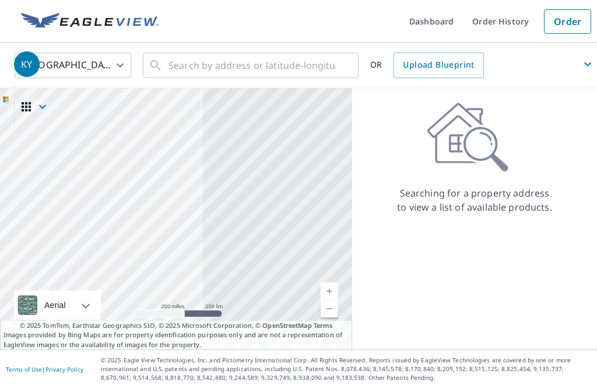 The height and width of the screenshot is (388, 597). Describe the element at coordinates (27, 64) in the screenshot. I see `div: KY` at that location.